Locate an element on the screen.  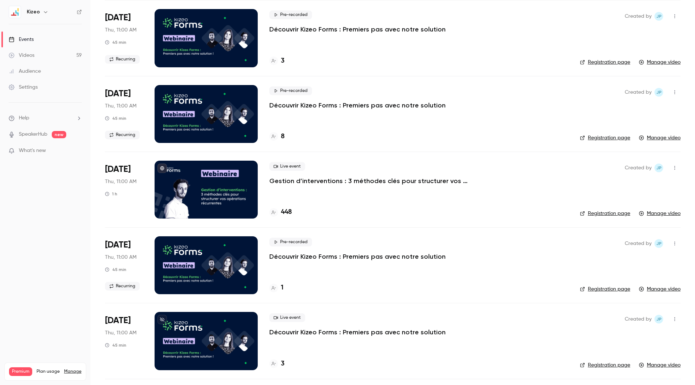
img: Kizeo is located at coordinates (15, 12).